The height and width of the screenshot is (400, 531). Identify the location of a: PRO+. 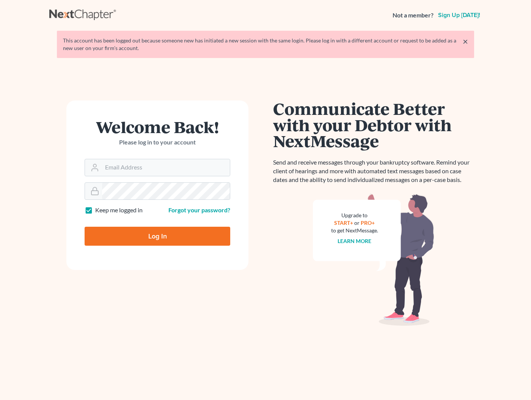
(368, 222).